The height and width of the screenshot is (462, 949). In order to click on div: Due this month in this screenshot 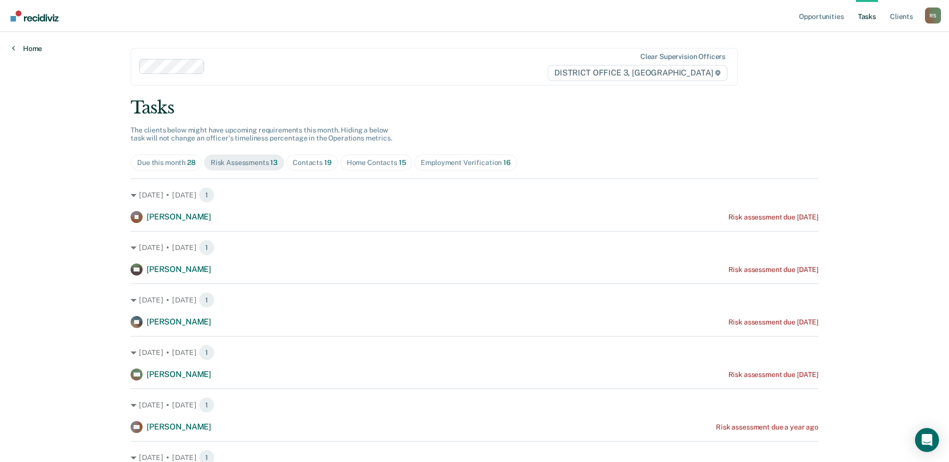, I will do `click(166, 163)`.